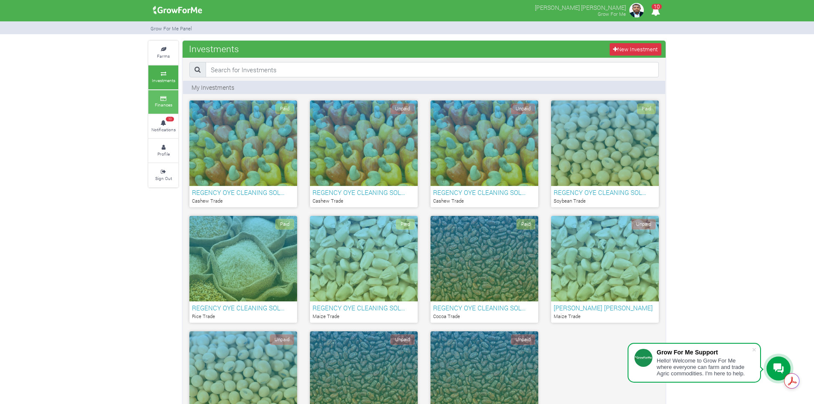 This screenshot has width=814, height=404. Describe the element at coordinates (163, 150) in the screenshot. I see `a: Profile` at that location.